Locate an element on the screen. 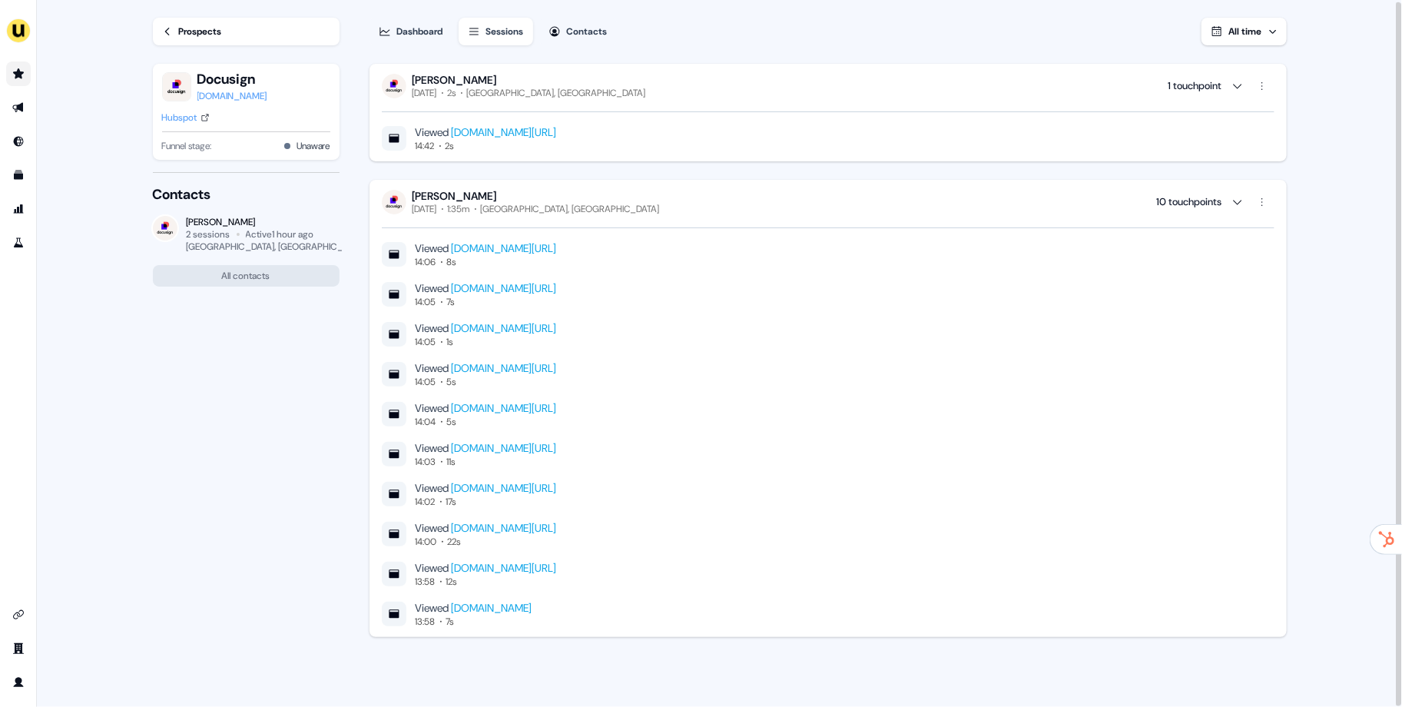 The height and width of the screenshot is (707, 1402). div: Sessions is located at coordinates (505, 32).